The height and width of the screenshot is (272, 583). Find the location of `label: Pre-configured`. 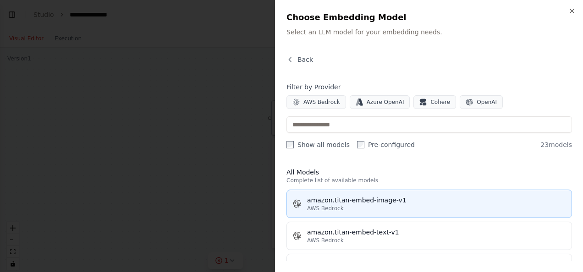

label: Pre-configured is located at coordinates (386, 145).